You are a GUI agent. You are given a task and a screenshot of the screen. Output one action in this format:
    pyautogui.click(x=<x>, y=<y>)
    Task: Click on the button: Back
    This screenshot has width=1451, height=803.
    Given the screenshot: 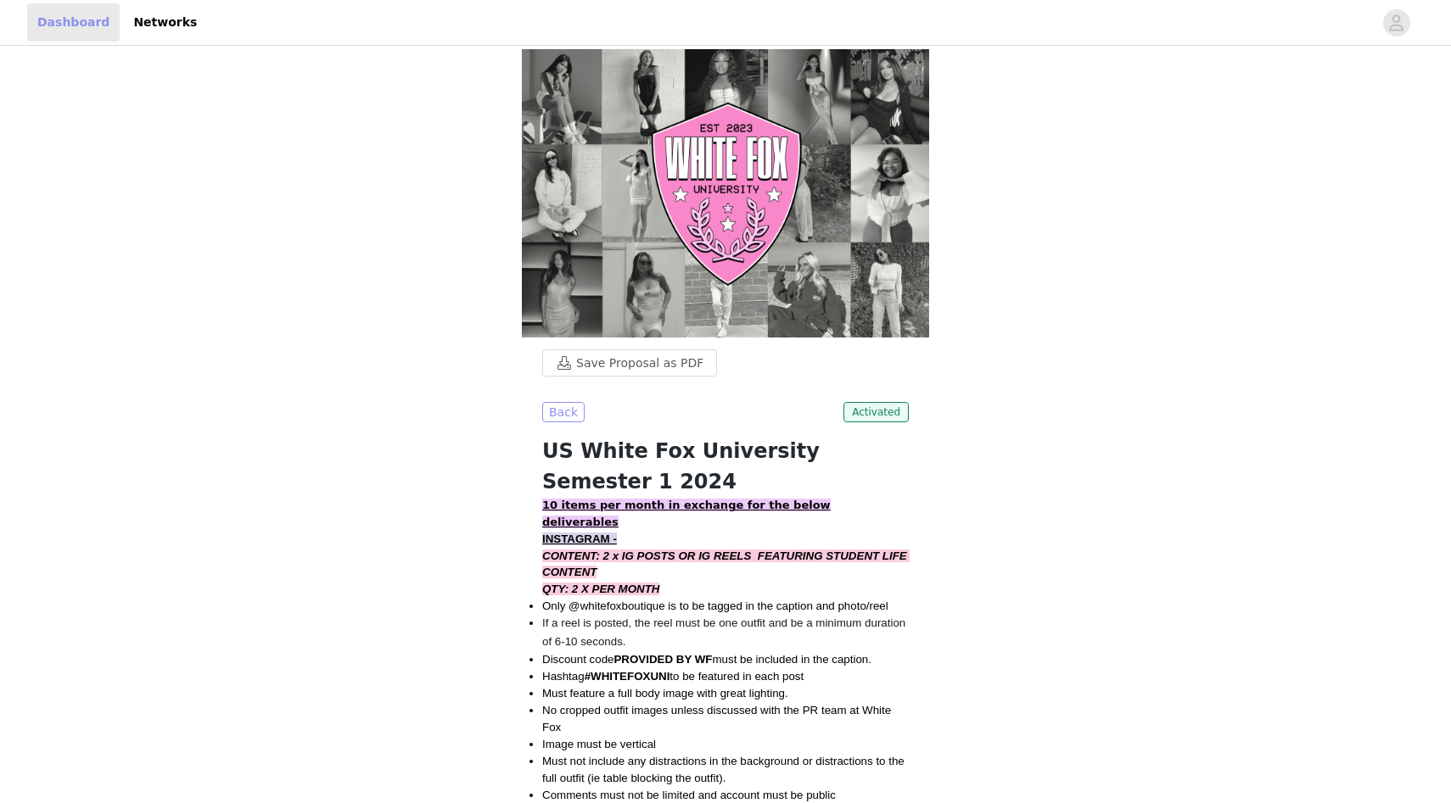 What is the action you would take?
    pyautogui.click(x=563, y=412)
    